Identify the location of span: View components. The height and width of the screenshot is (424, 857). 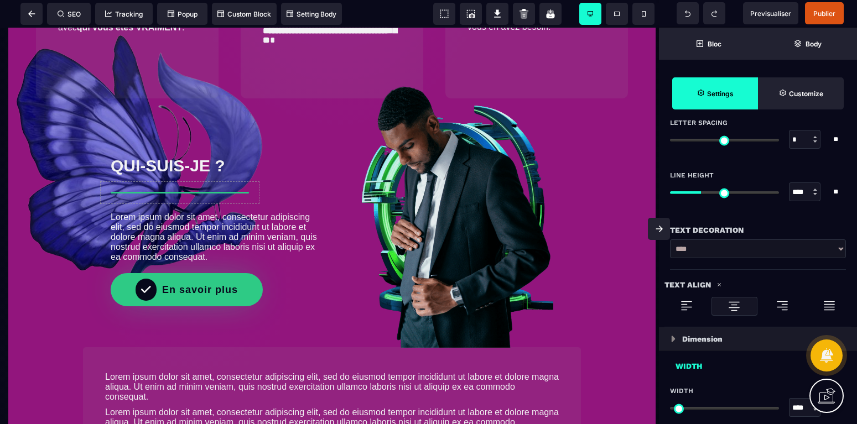
(444, 14).